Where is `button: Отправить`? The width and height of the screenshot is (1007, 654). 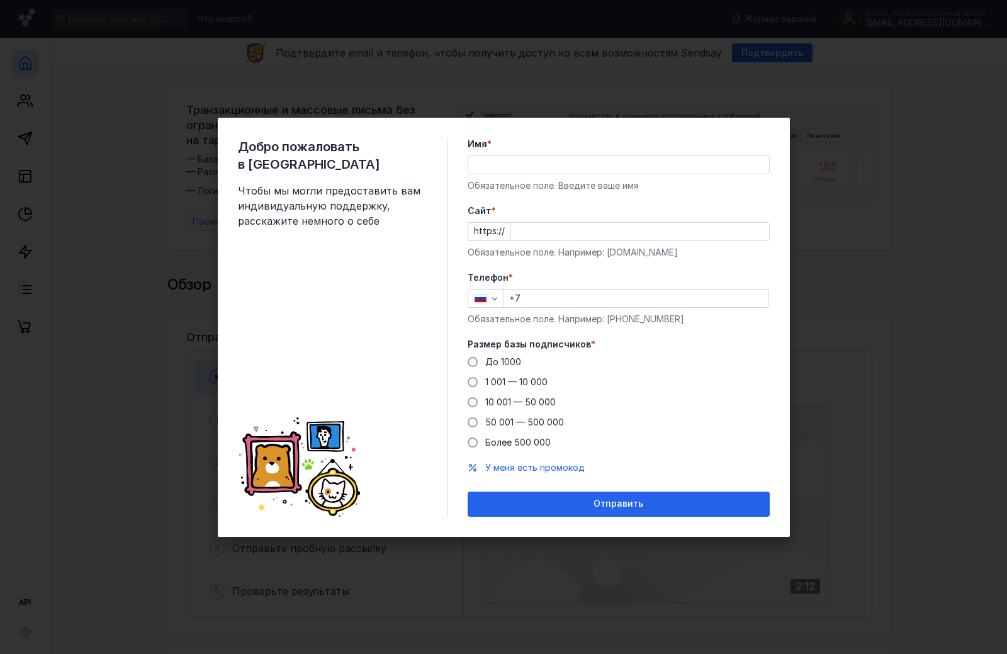 button: Отправить is located at coordinates (619, 504).